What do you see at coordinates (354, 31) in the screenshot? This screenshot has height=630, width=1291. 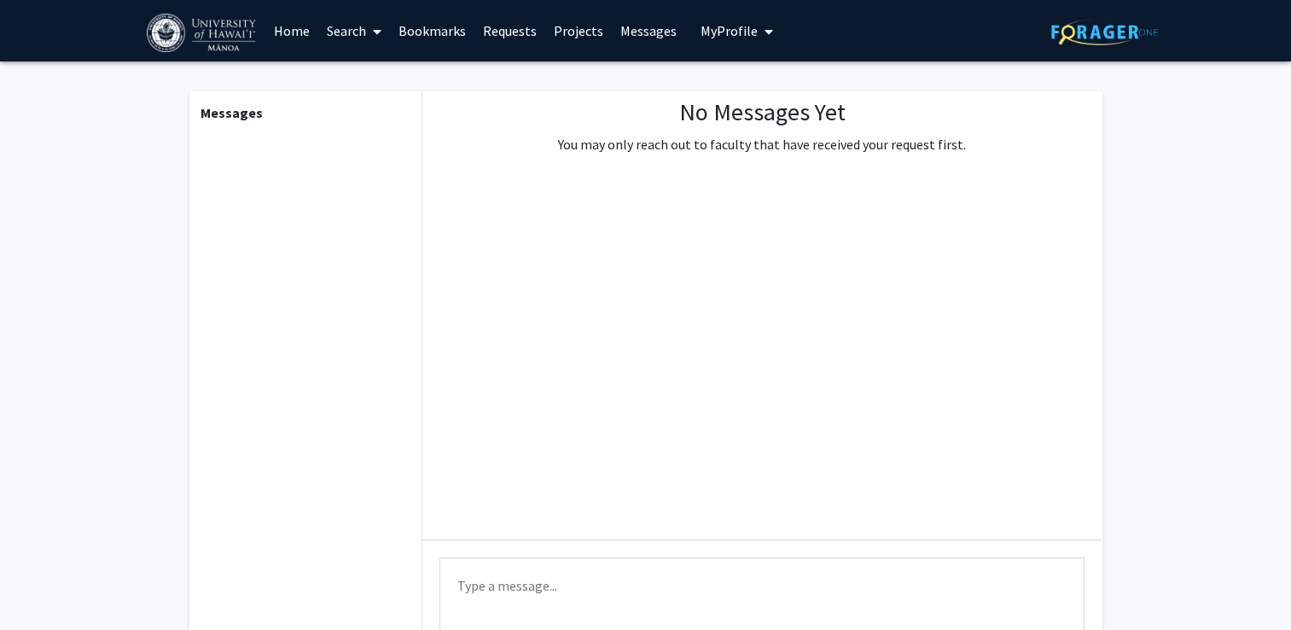 I see `a: Search` at bounding box center [354, 31].